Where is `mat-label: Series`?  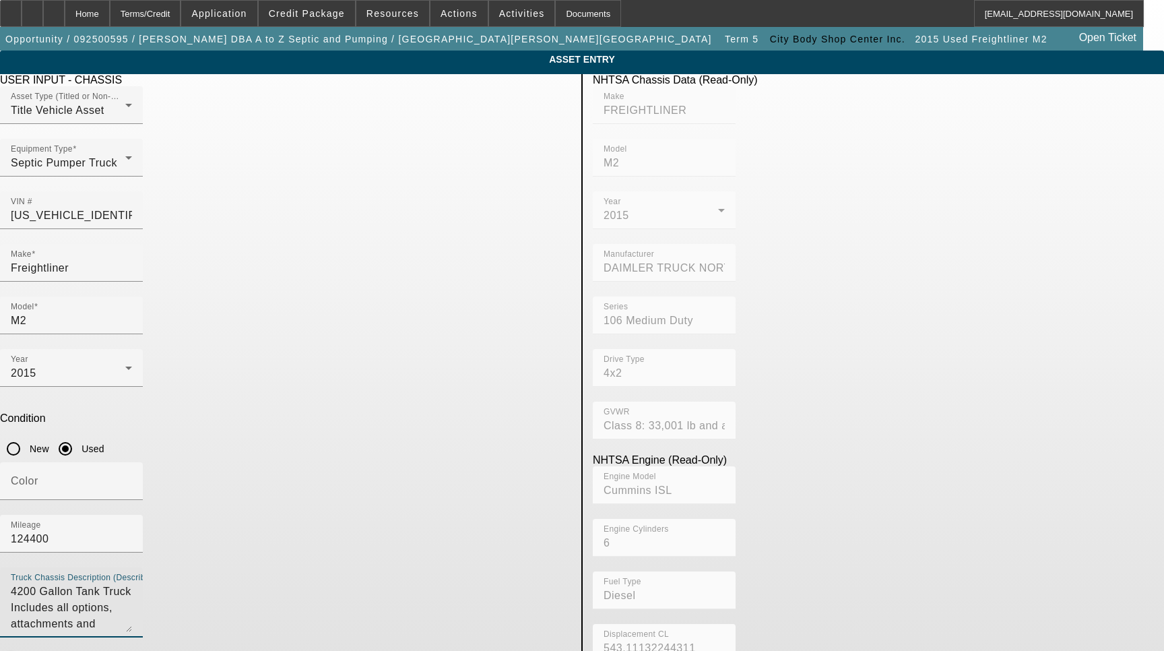
mat-label: Series is located at coordinates (616, 306).